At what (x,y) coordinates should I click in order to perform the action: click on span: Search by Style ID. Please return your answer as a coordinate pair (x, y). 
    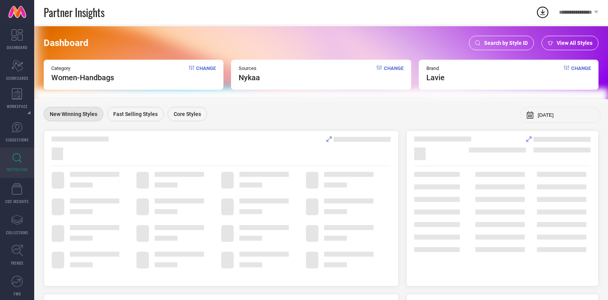
    Looking at the image, I should click on (506, 43).